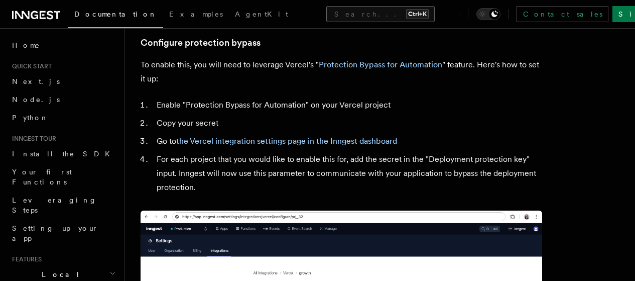  What do you see at coordinates (342, 72) in the screenshot?
I see `p: To enable this, you will need to leverage Vercel's " " feature. Here's how to set it up:` at bounding box center [342, 72].